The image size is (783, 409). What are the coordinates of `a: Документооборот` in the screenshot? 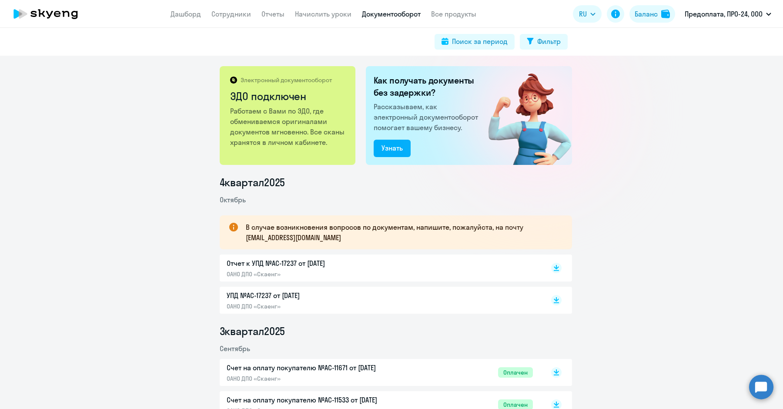 It's located at (391, 14).